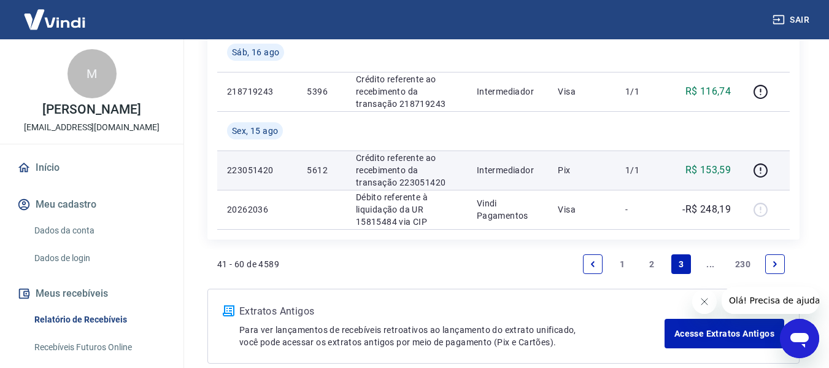  I want to click on ul: Pagination, so click(684, 264).